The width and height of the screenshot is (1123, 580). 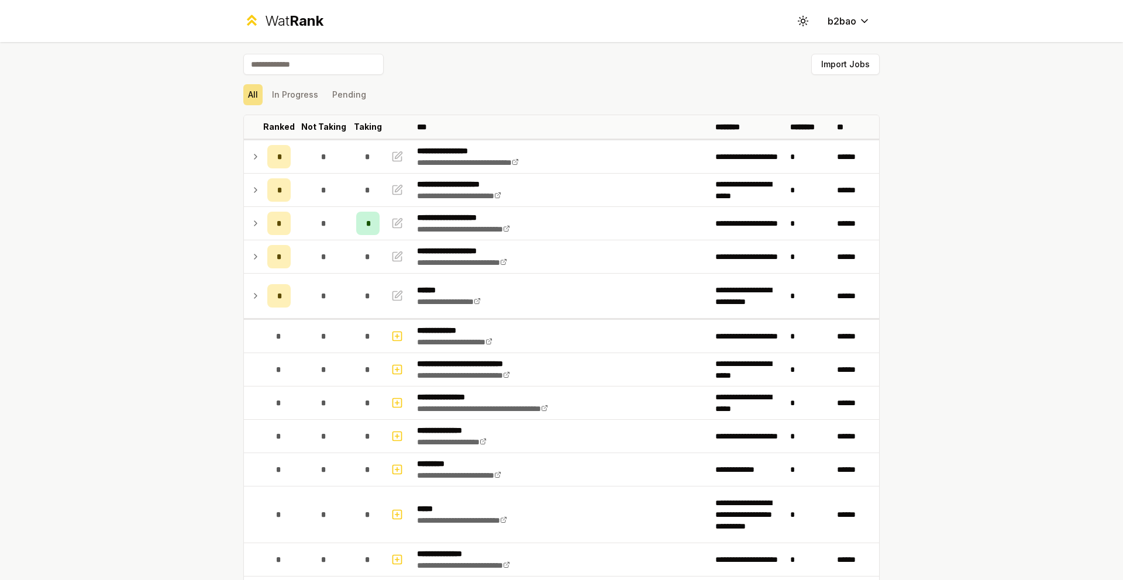 What do you see at coordinates (845, 64) in the screenshot?
I see `button: Import Jobs` at bounding box center [845, 64].